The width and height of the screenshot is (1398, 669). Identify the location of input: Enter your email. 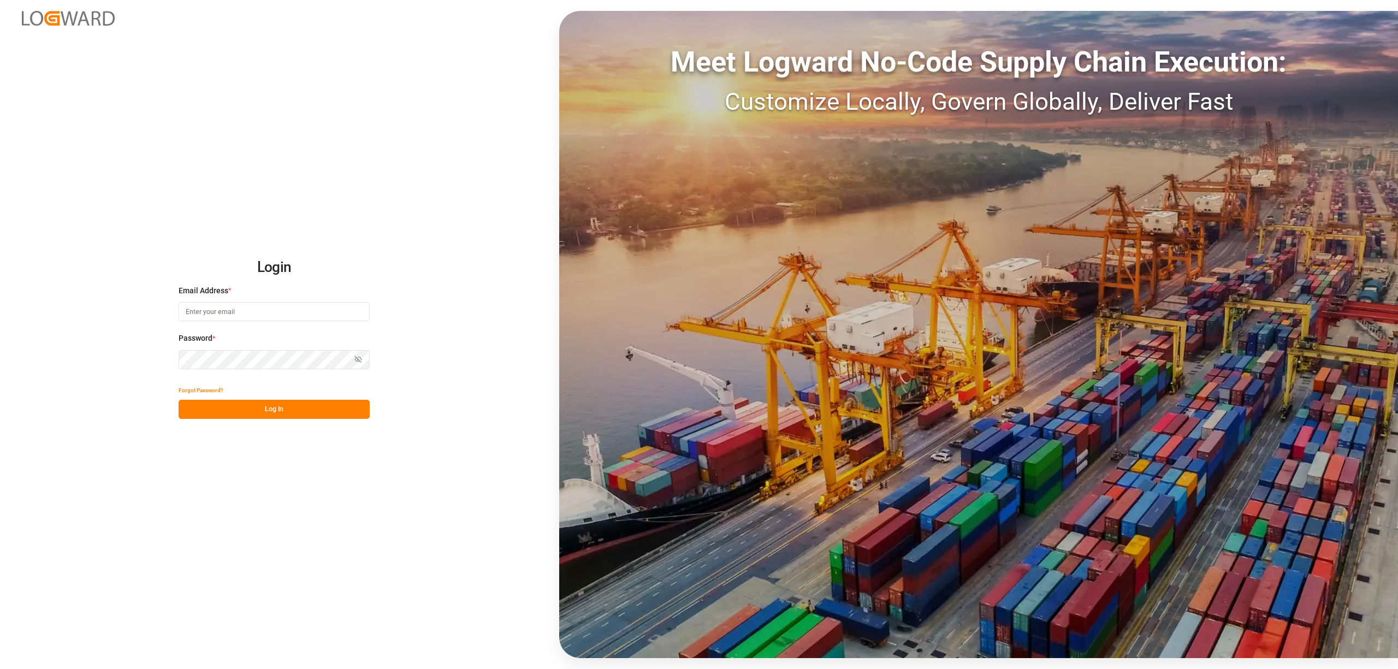
(274, 311).